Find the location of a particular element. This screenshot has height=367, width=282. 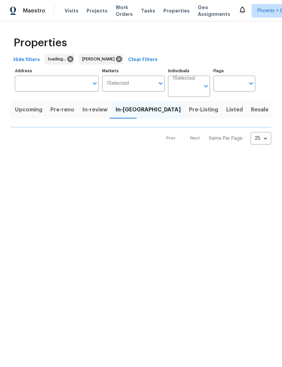

span: Upcoming is located at coordinates (28, 110).